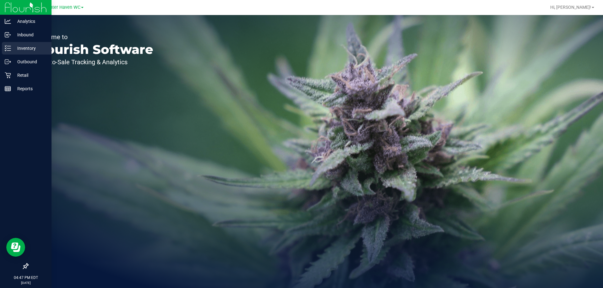 The image size is (603, 288). What do you see at coordinates (30, 48) in the screenshot?
I see `p: Inventory` at bounding box center [30, 48].